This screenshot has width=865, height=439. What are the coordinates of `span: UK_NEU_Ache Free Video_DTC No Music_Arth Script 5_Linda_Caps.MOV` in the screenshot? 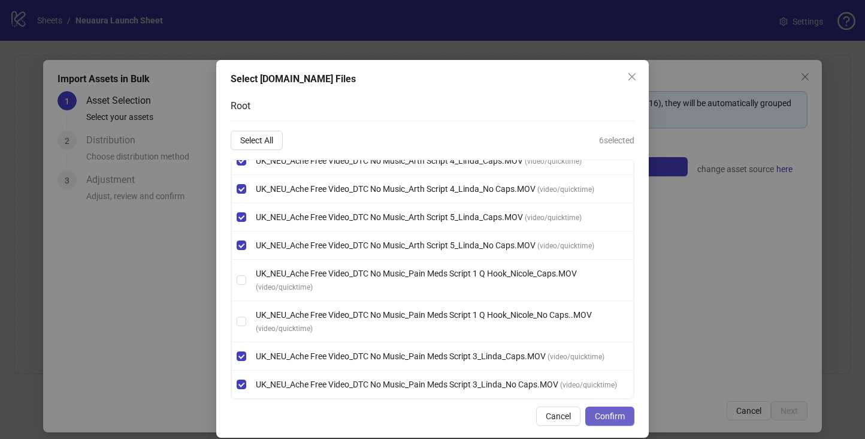 It's located at (390, 217).